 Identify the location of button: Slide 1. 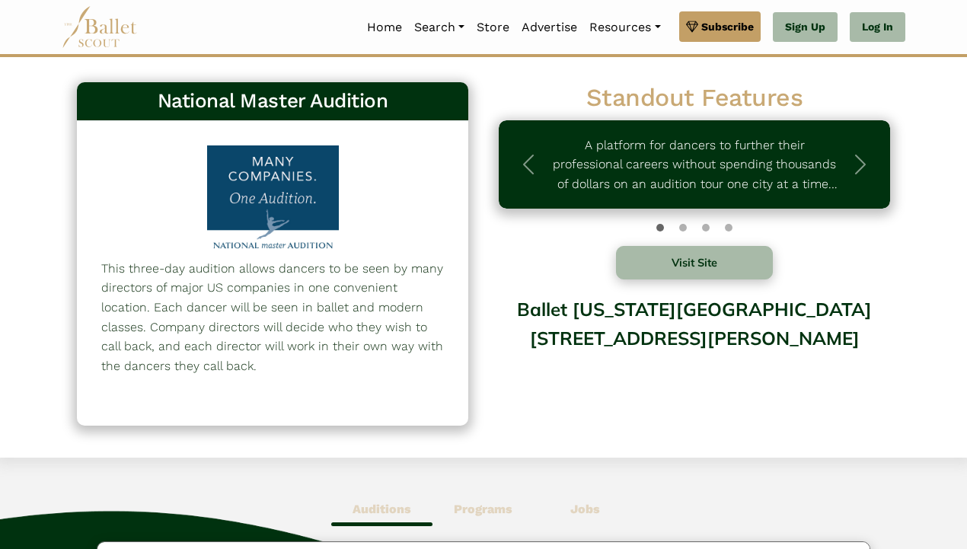
(683, 228).